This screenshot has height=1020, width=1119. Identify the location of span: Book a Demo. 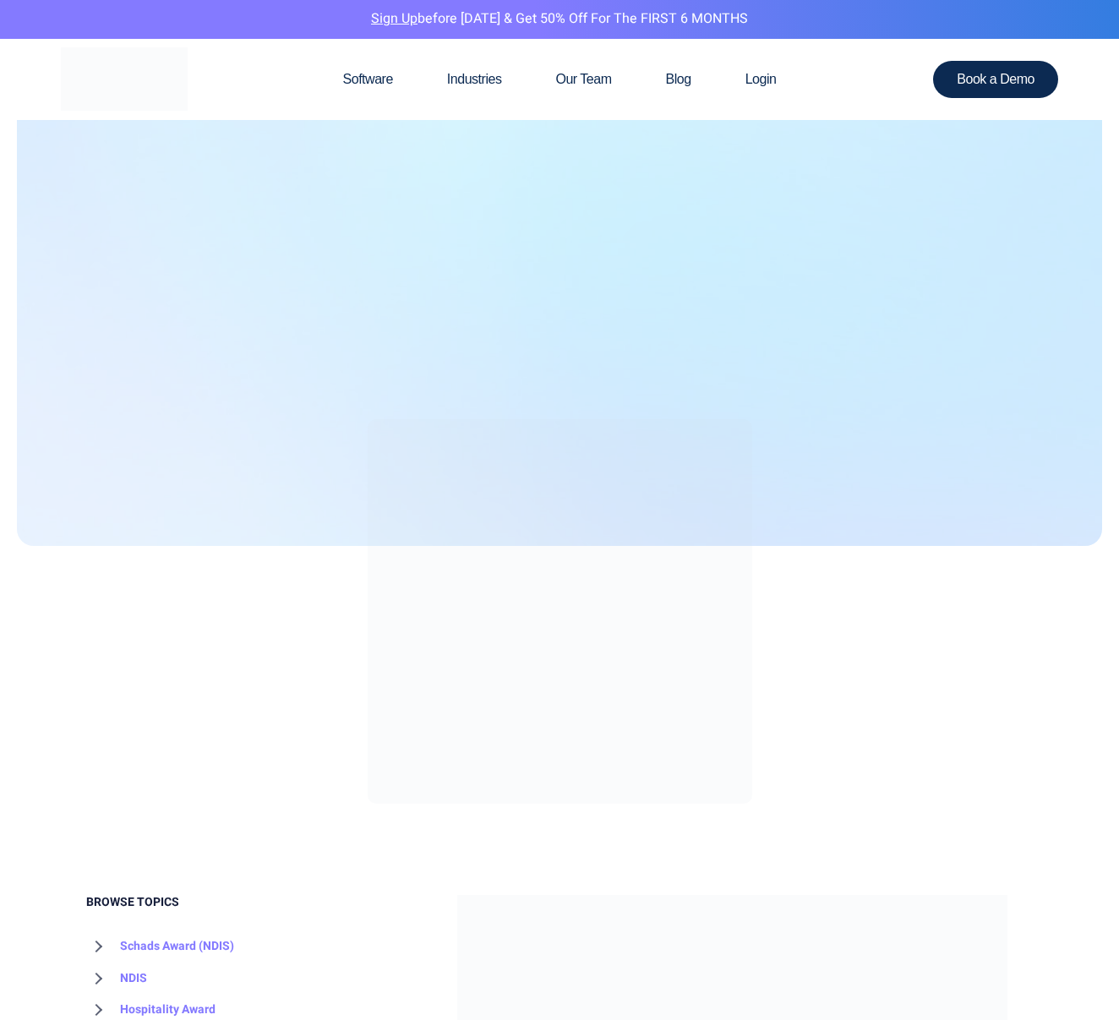
(996, 79).